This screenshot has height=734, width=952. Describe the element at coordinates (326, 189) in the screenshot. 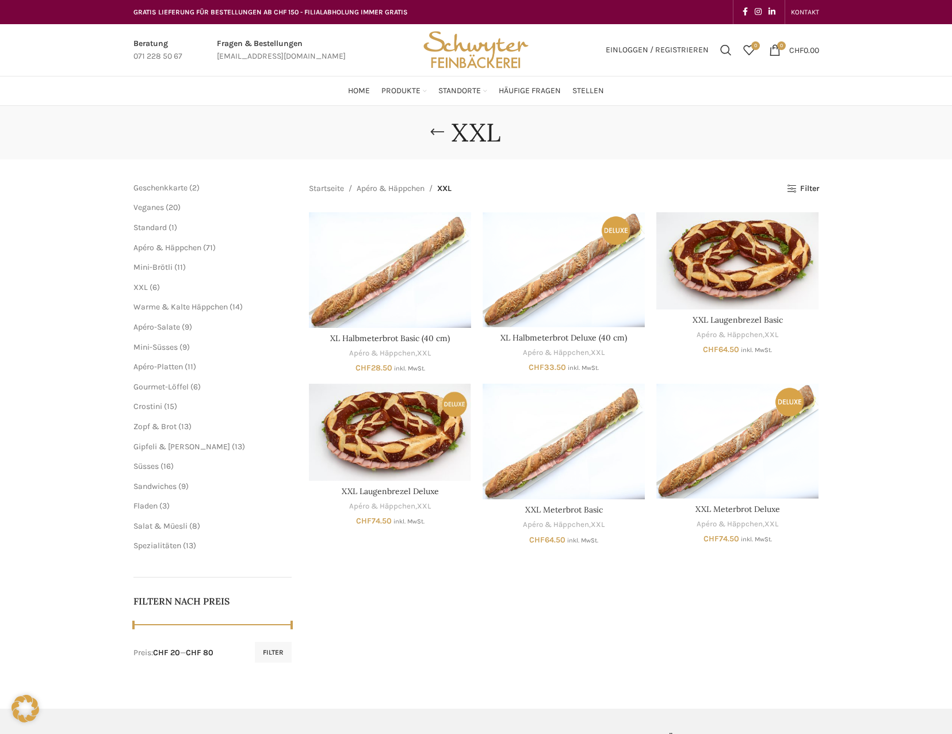

I see `a: Startseite` at that location.